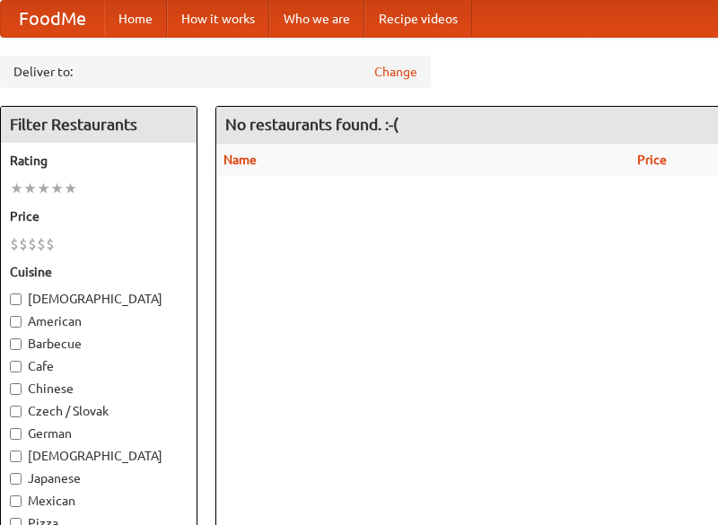 Image resolution: width=718 pixels, height=525 pixels. I want to click on input: Chinese, so click(15, 389).